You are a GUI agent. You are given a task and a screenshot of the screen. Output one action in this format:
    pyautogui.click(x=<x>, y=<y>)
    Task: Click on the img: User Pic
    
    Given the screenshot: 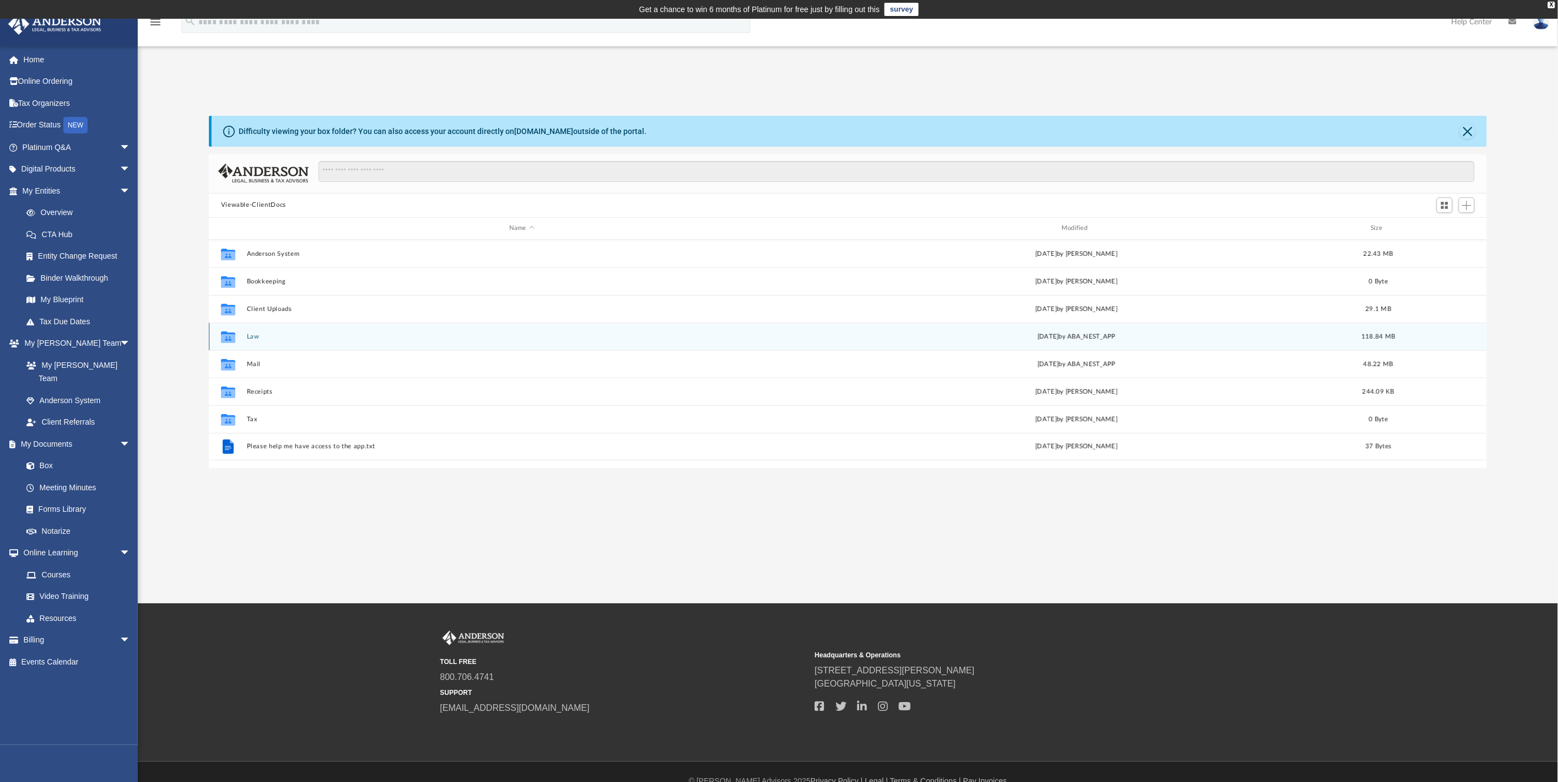 What is the action you would take?
    pyautogui.click(x=1542, y=21)
    